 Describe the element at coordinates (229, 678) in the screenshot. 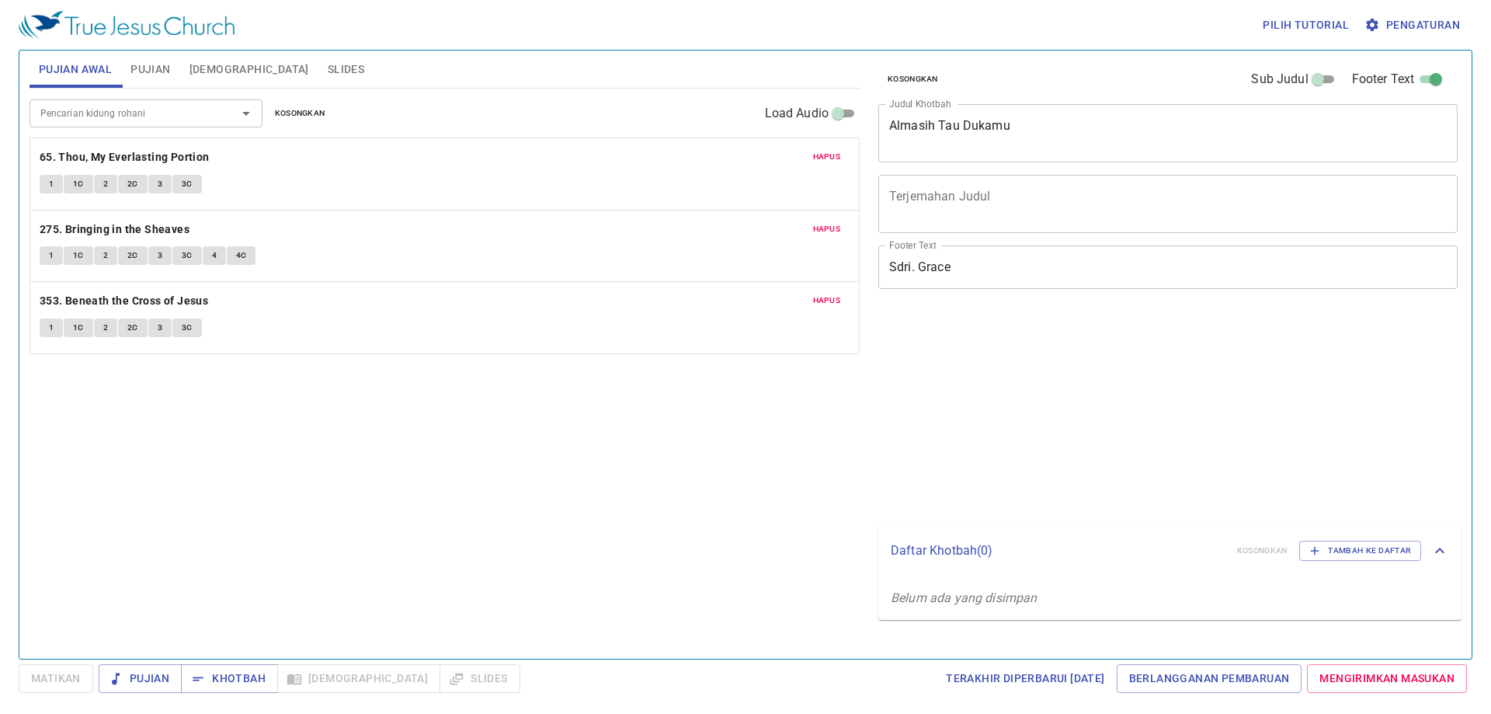

I see `button: Khotbah` at that location.